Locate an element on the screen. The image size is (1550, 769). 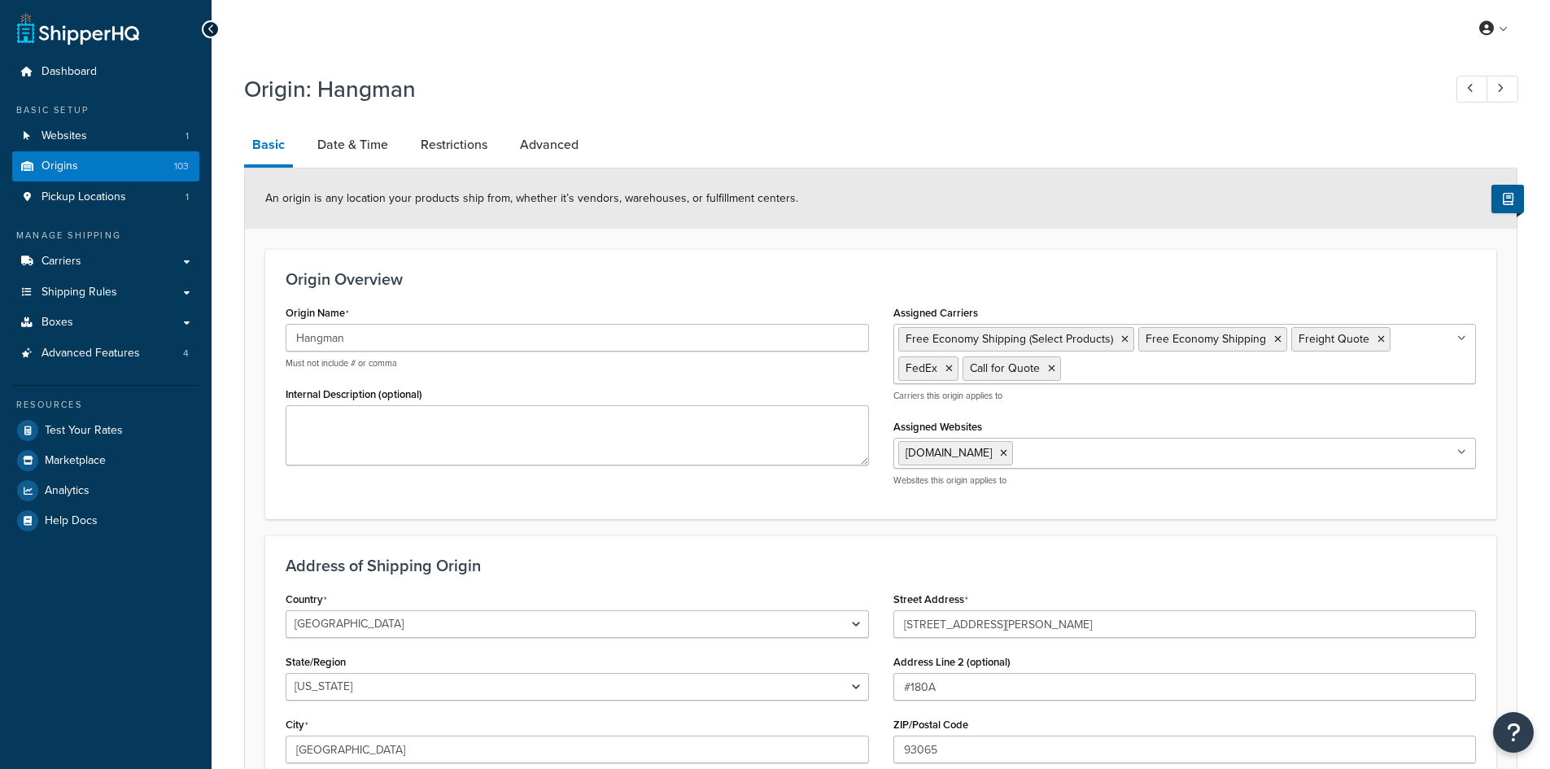
label: Origin Name is located at coordinates (317, 313).